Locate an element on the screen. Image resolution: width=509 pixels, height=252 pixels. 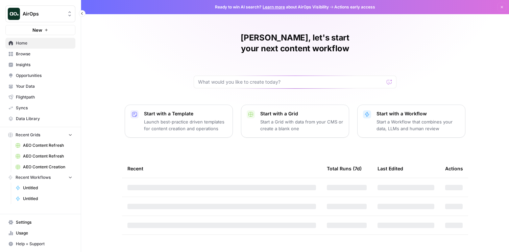
button: Workspace: AirOps is located at coordinates (40, 14).